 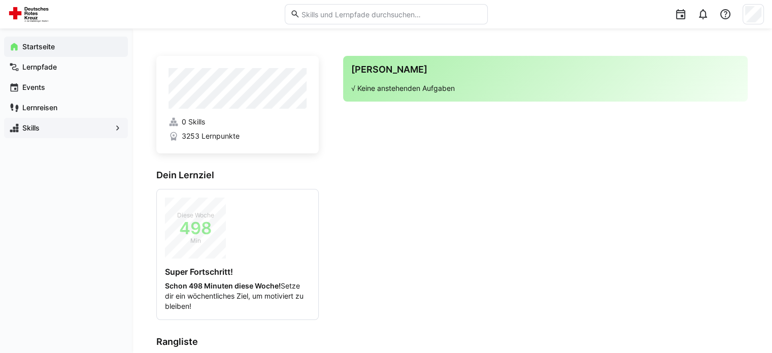 What do you see at coordinates (223, 285) in the screenshot?
I see `strong: Schon 498 Minuten diese Woche!` at bounding box center [223, 285].